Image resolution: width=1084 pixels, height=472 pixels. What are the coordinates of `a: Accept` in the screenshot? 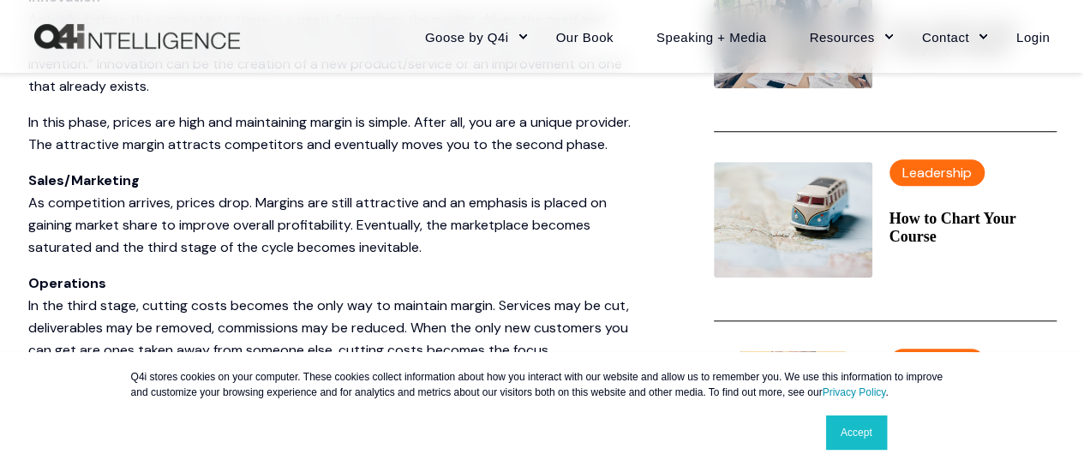 It's located at (856, 433).